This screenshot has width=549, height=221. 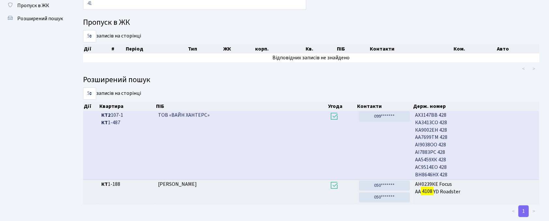 I want to click on span: Пропуск в ЖК, so click(x=33, y=6).